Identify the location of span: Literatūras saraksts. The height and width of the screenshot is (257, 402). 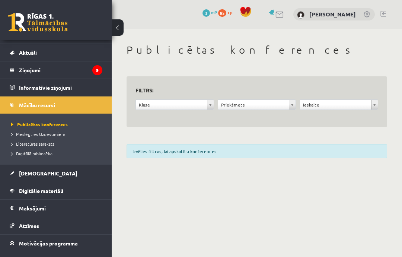
(33, 144).